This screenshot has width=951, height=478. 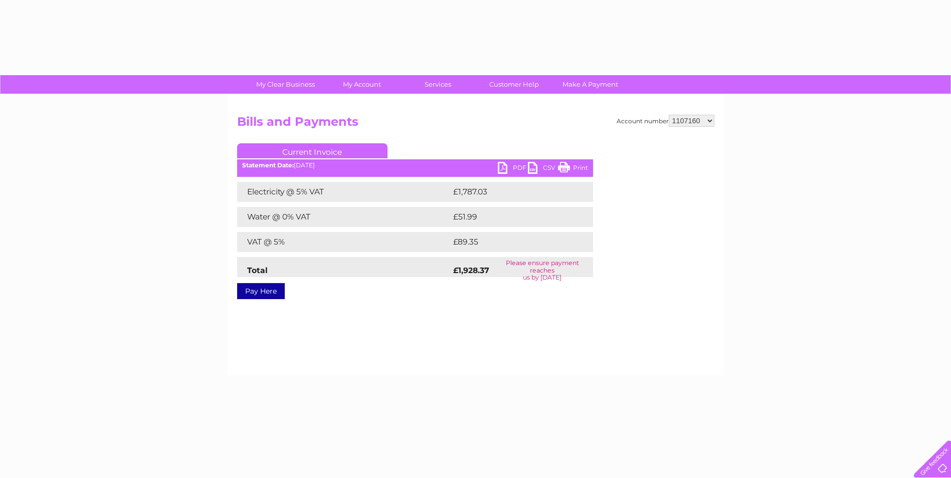 What do you see at coordinates (514, 192) in the screenshot?
I see `td: £1,787.03` at bounding box center [514, 192].